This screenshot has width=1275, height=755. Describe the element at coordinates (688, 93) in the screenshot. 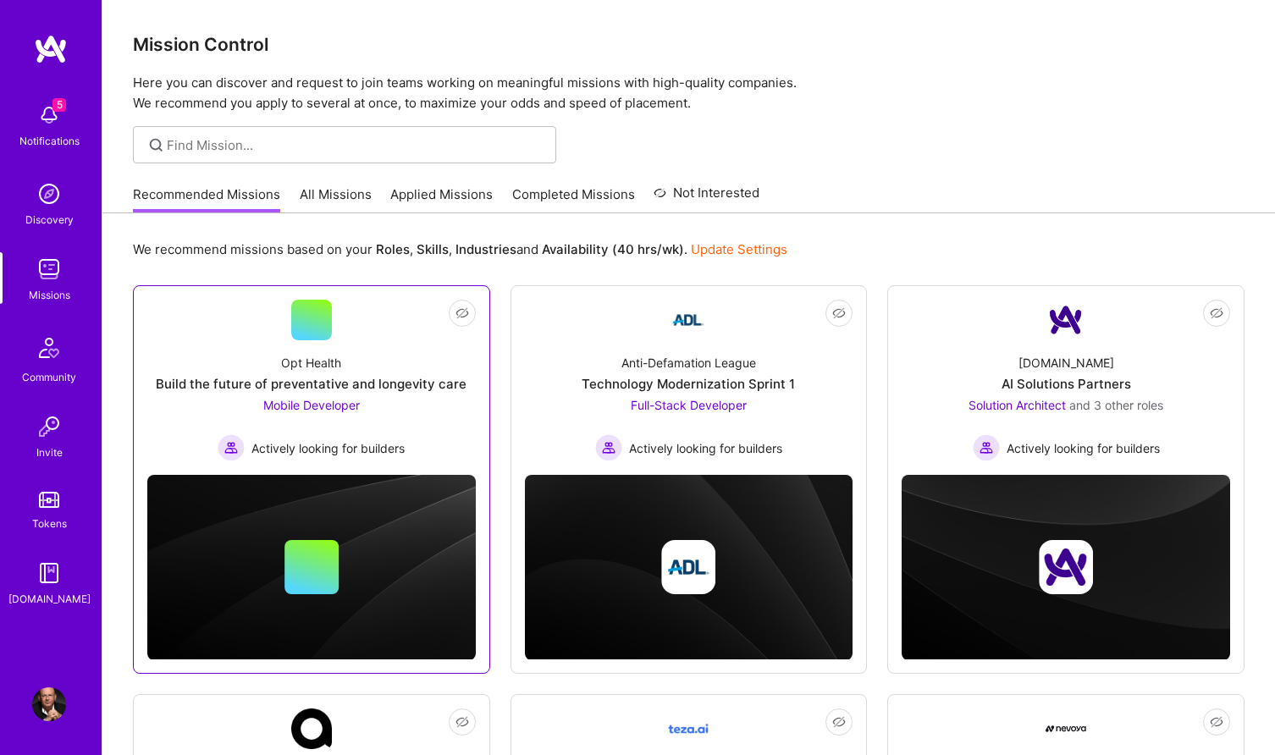

I see `p: Here you can discover and request to join teams working on meaningful missions with high-quality ...` at that location.